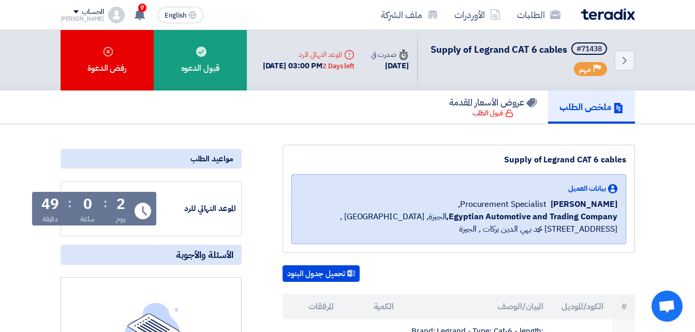  I want to click on span: الأسئلة والأجوبة, so click(204, 254).